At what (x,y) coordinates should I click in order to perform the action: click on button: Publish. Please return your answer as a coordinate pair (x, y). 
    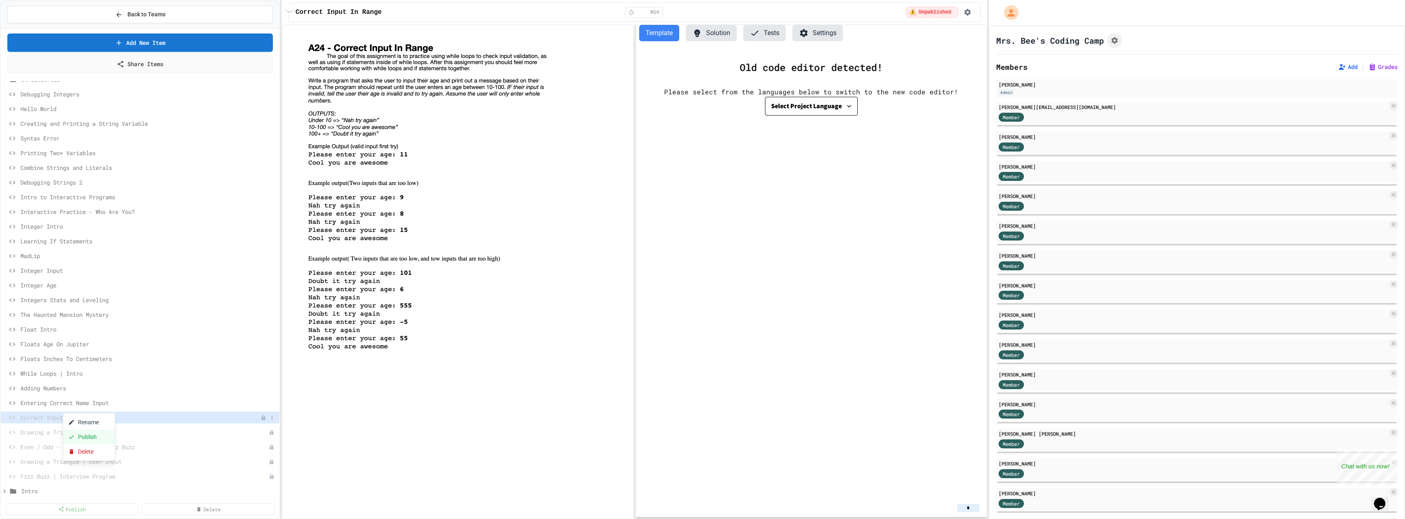
    Looking at the image, I should click on (89, 437).